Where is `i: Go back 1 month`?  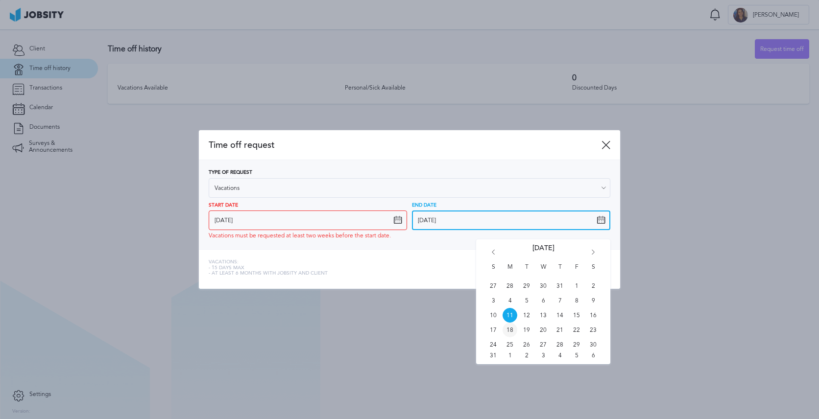 i: Go back 1 month is located at coordinates (493, 254).